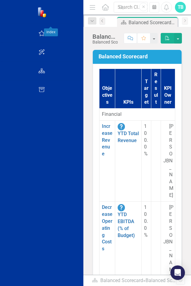 This screenshot has height=286, width=191. What do you see at coordinates (107, 228) in the screenshot?
I see `a: Decrease Operating Costs` at bounding box center [107, 228].